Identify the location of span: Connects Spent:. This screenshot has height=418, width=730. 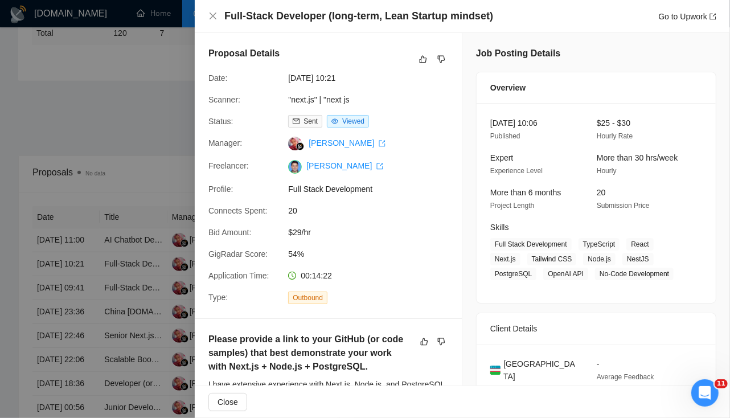
(238, 211).